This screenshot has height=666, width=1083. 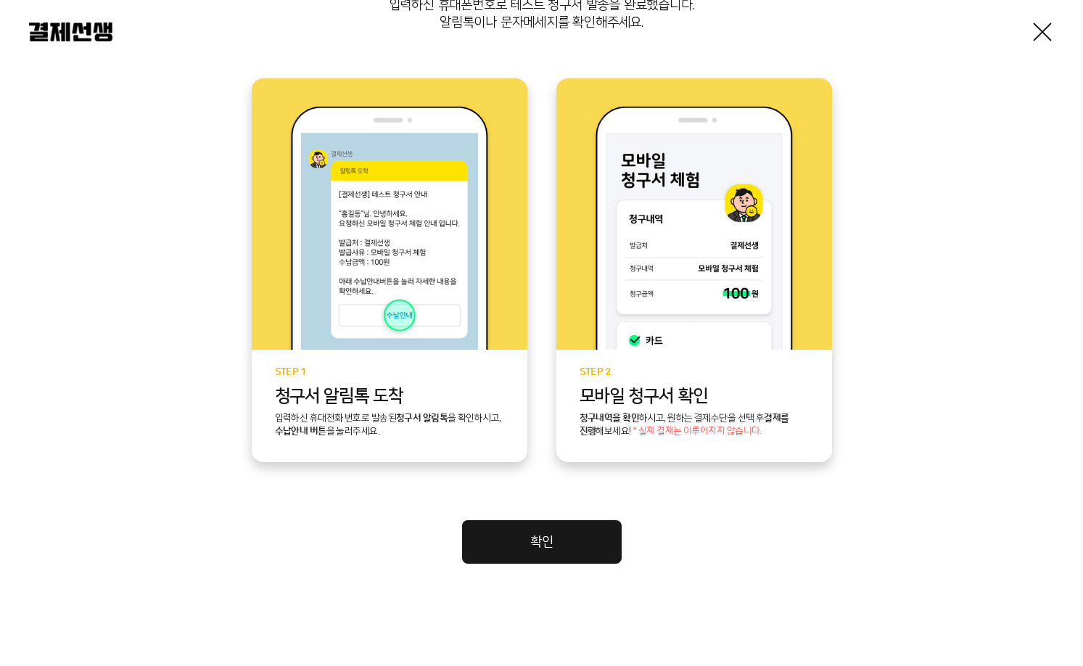 I want to click on img: 결제선생, so click(x=70, y=32).